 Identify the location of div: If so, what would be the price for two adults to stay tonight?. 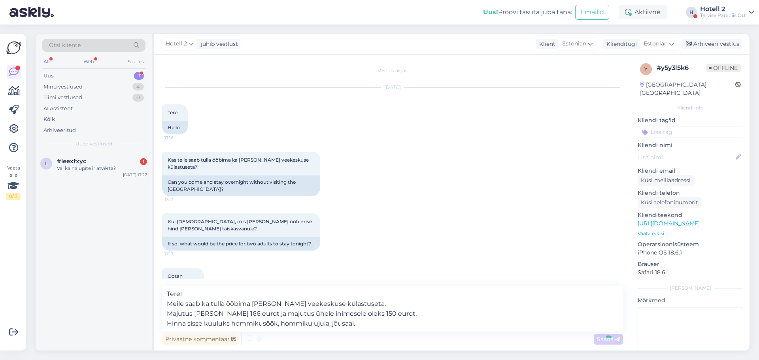
(241, 244).